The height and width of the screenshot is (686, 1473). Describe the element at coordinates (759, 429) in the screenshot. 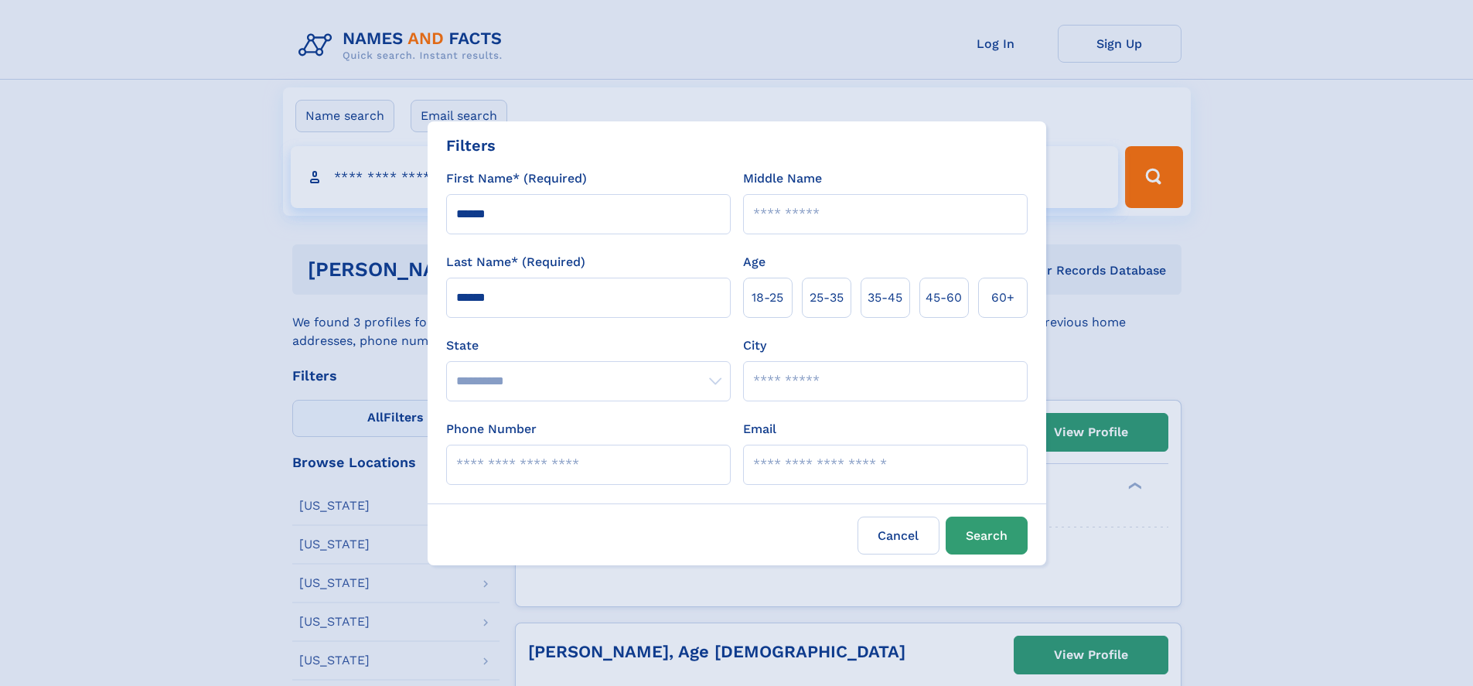

I see `label: Email` at that location.